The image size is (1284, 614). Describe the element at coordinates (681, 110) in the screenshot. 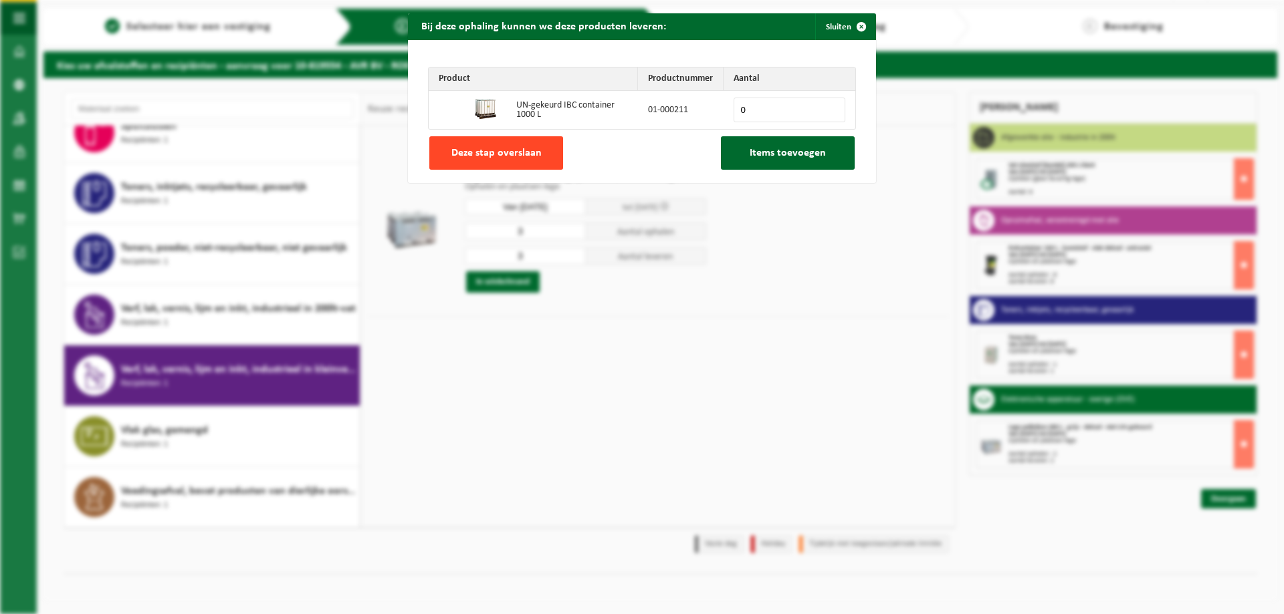

I see `td: 01-000211` at that location.